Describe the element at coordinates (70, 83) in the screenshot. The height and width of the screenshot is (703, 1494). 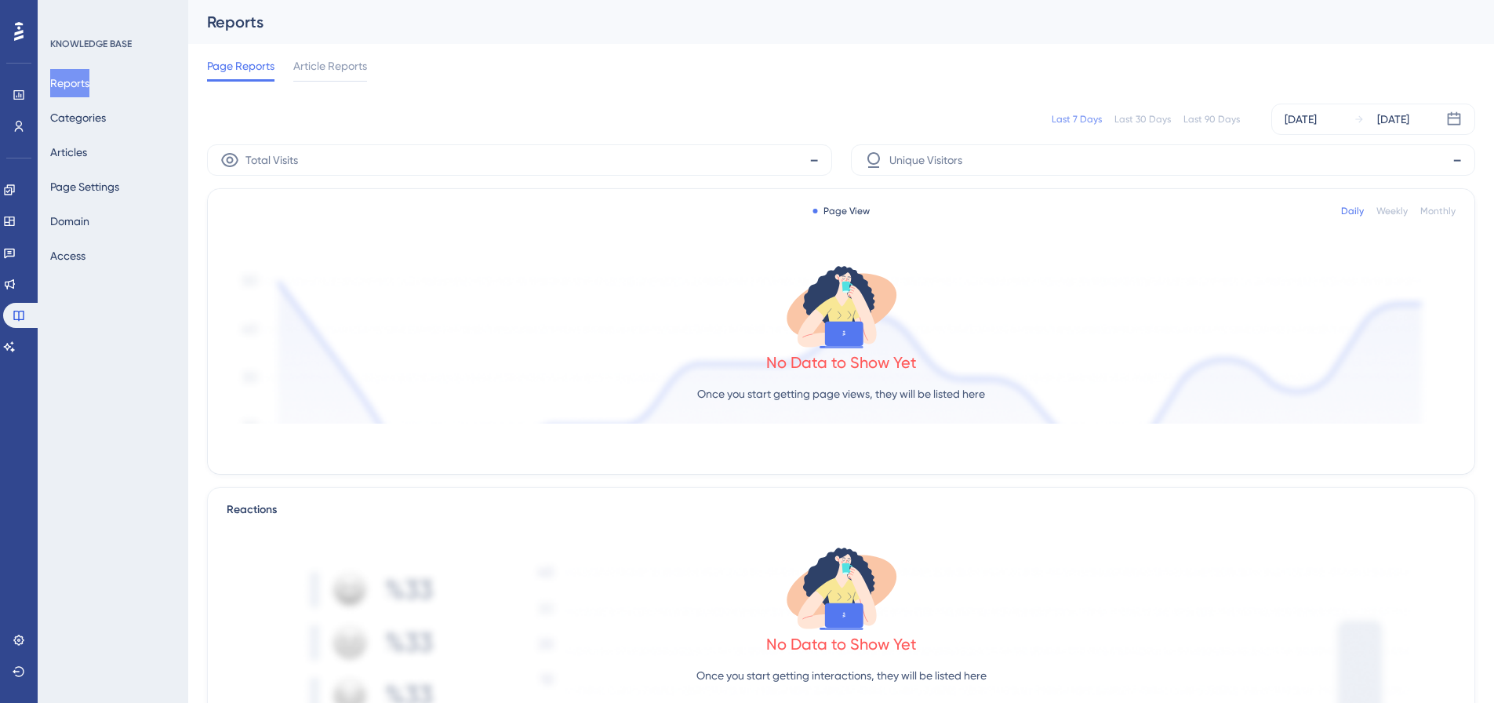
I see `button: Reports` at that location.